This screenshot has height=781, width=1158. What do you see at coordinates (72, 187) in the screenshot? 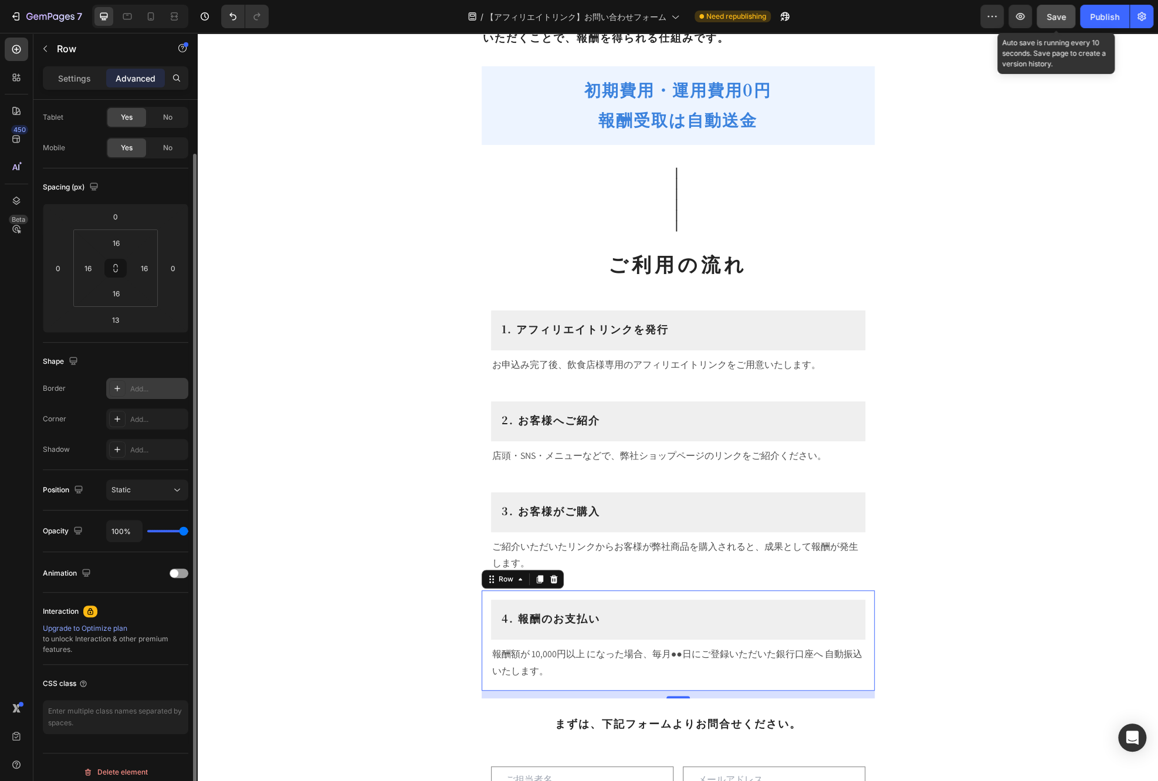
I see `div: Spacing (px)` at bounding box center [72, 187].